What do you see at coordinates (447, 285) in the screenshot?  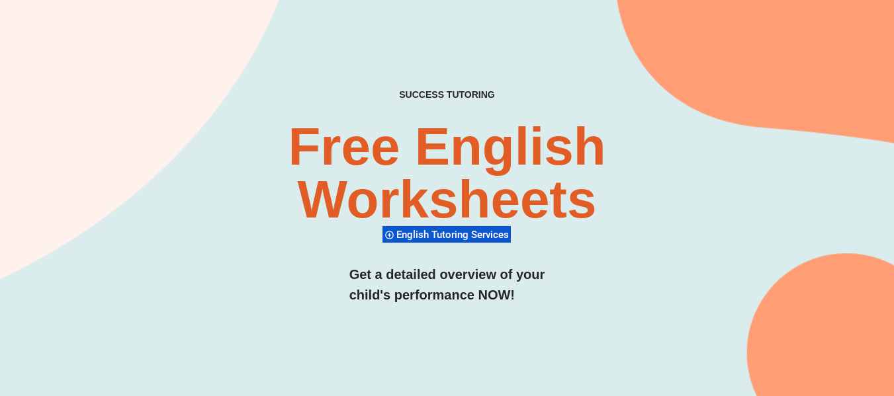 I see `h3: Get a detailed overview of your child's performance NOW!` at bounding box center [447, 285].